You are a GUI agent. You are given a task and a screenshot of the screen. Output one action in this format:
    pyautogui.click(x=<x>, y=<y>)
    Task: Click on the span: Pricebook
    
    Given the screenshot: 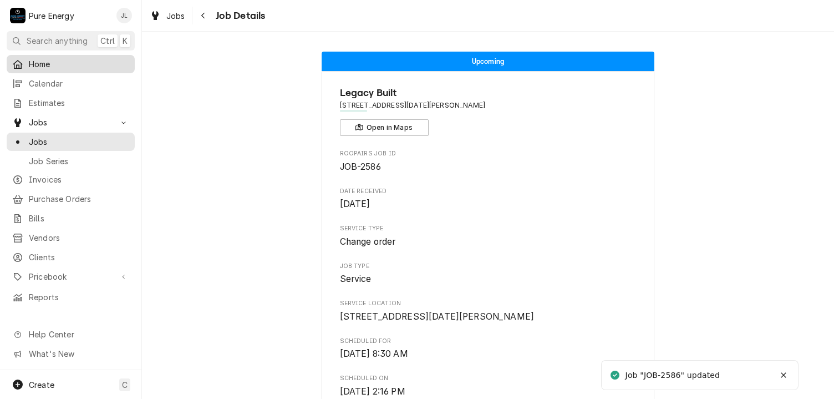 What is the action you would take?
    pyautogui.click(x=70, y=276)
    